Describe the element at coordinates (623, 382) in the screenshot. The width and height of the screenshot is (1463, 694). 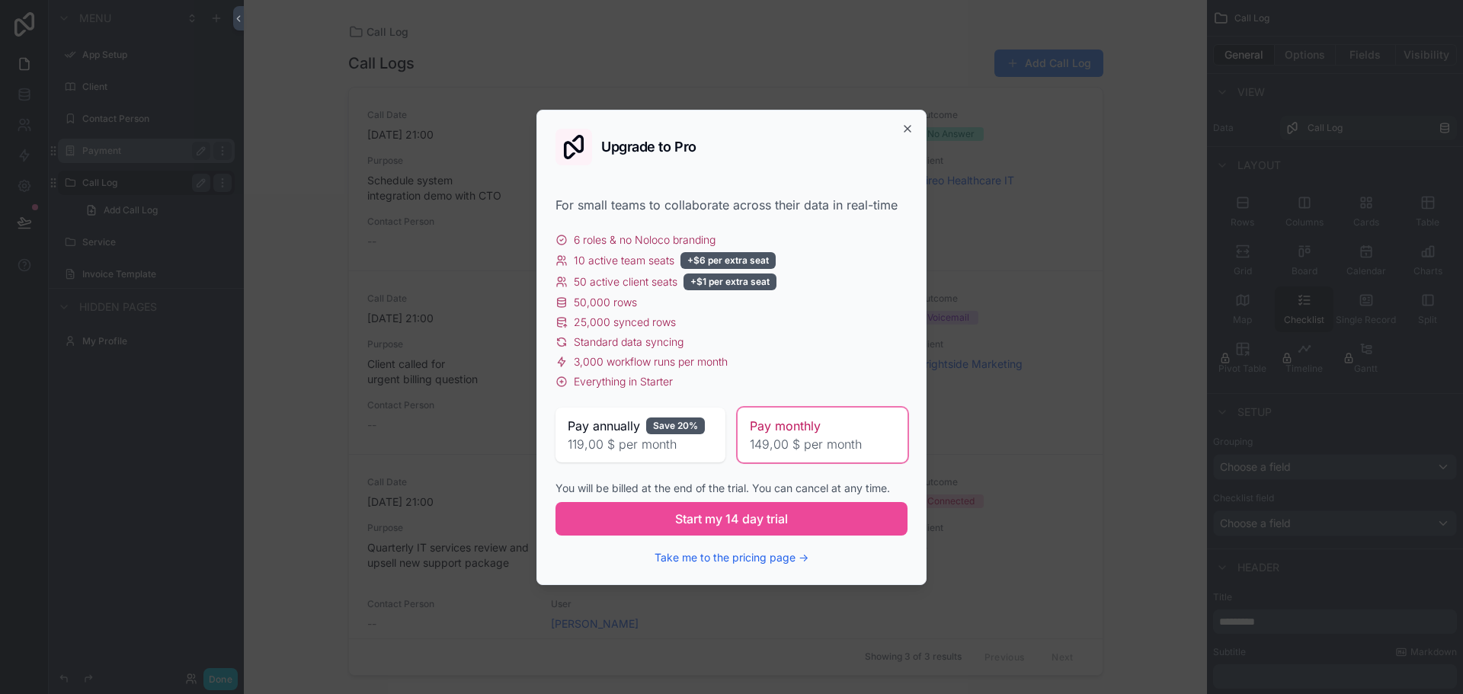
I see `span: Everything in Starter` at that location.